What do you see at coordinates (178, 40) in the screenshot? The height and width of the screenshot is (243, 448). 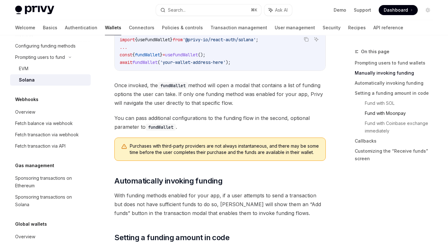 I see `span: from` at bounding box center [178, 40].